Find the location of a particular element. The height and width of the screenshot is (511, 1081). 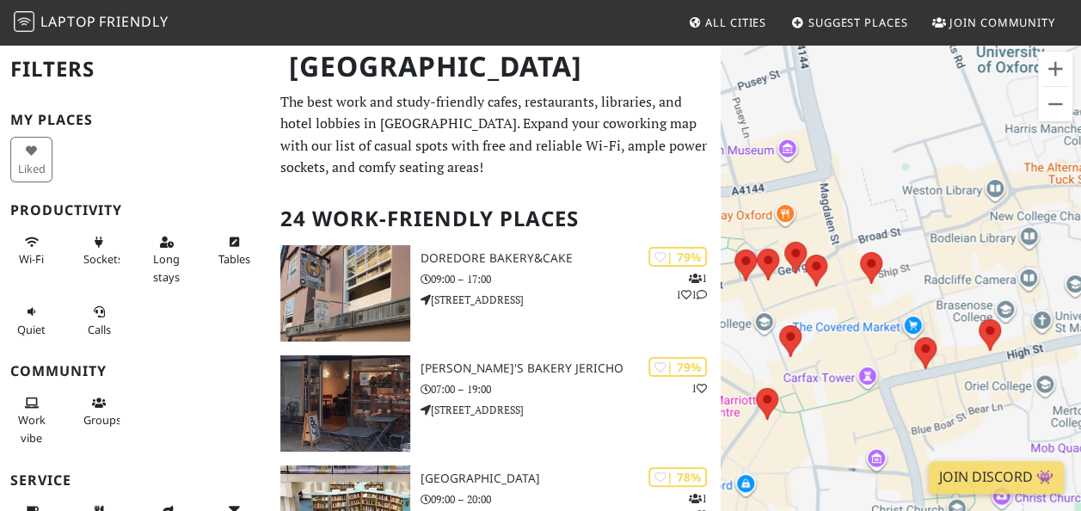

p: 07:00 – 19:00 is located at coordinates (570, 389).